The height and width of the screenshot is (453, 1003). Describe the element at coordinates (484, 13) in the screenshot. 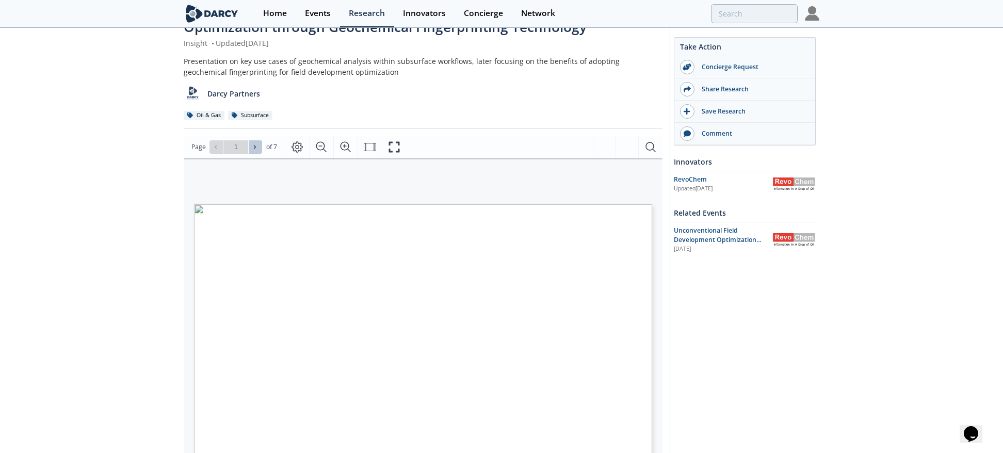

I see `div: Concierge` at that location.